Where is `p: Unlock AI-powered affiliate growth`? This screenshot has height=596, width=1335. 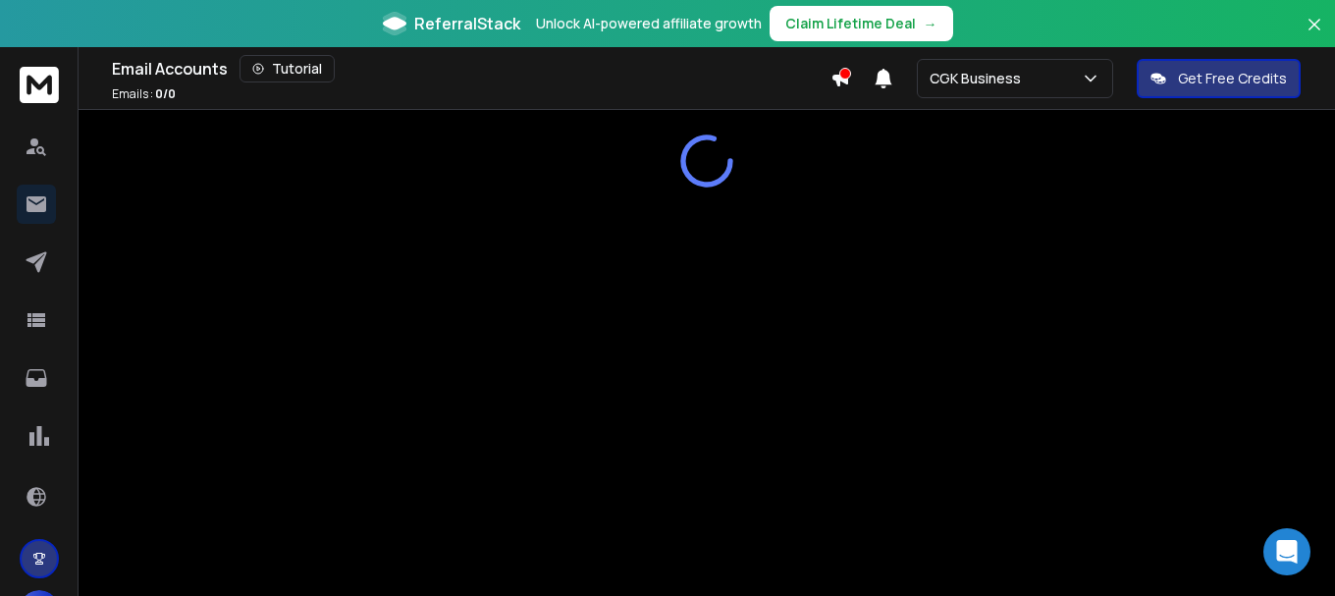
p: Unlock AI-powered affiliate growth is located at coordinates (649, 24).